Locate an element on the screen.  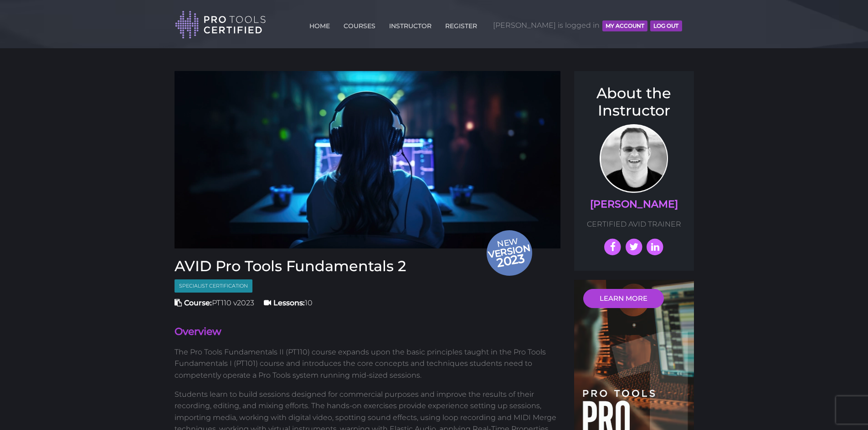
span: PT110 v2023 is located at coordinates (214, 303).